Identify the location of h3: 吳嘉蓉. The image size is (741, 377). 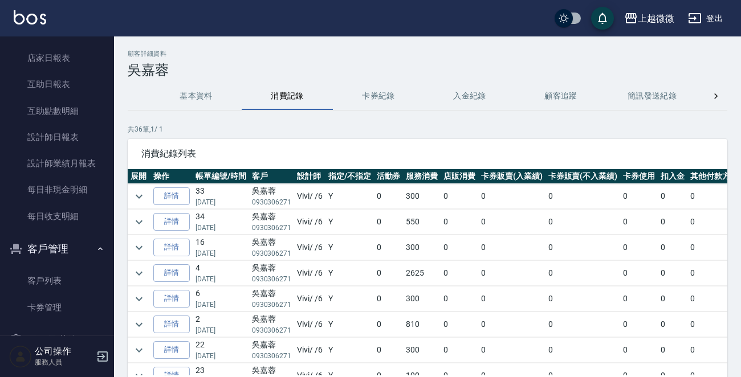
(427, 70).